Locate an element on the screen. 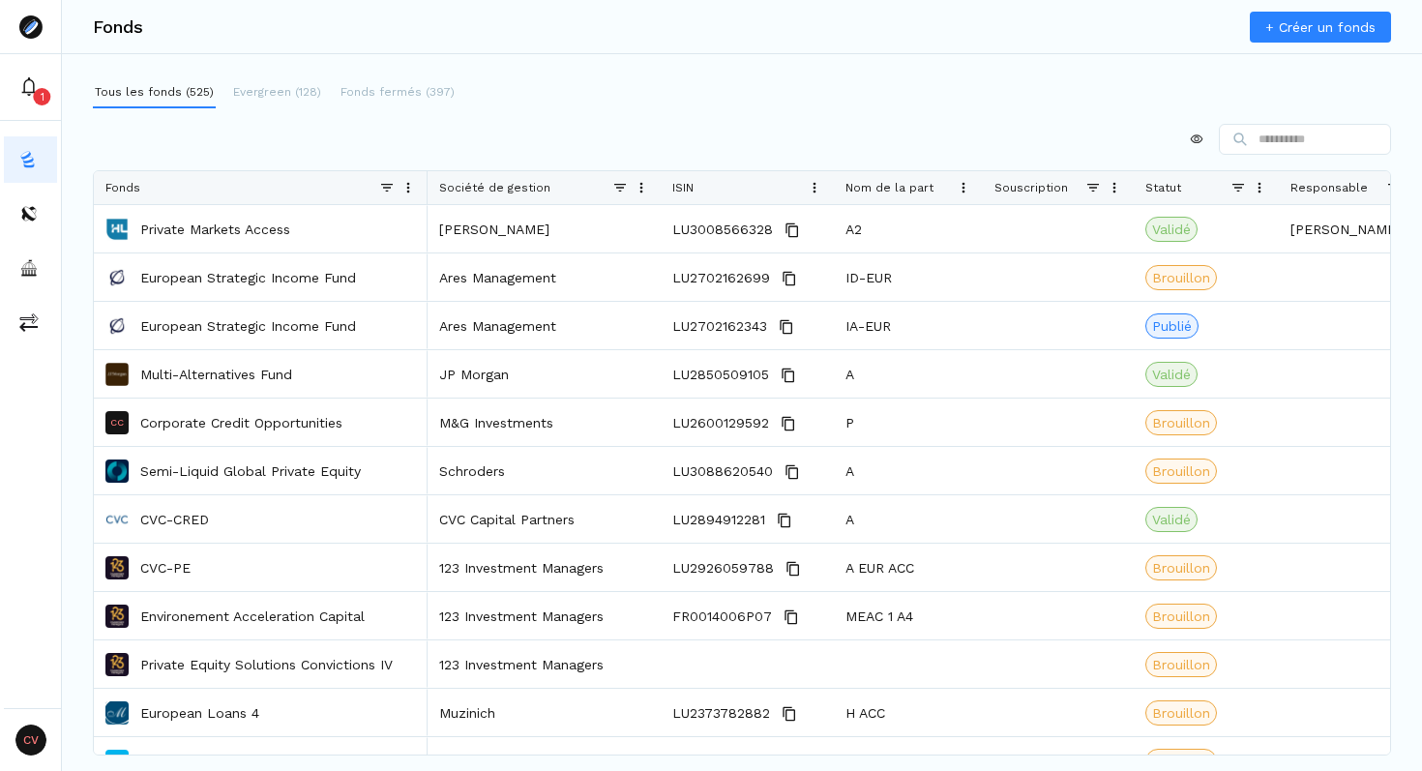 This screenshot has height=771, width=1422. a: Private Equity Solutions Convictions IV is located at coordinates (266, 664).